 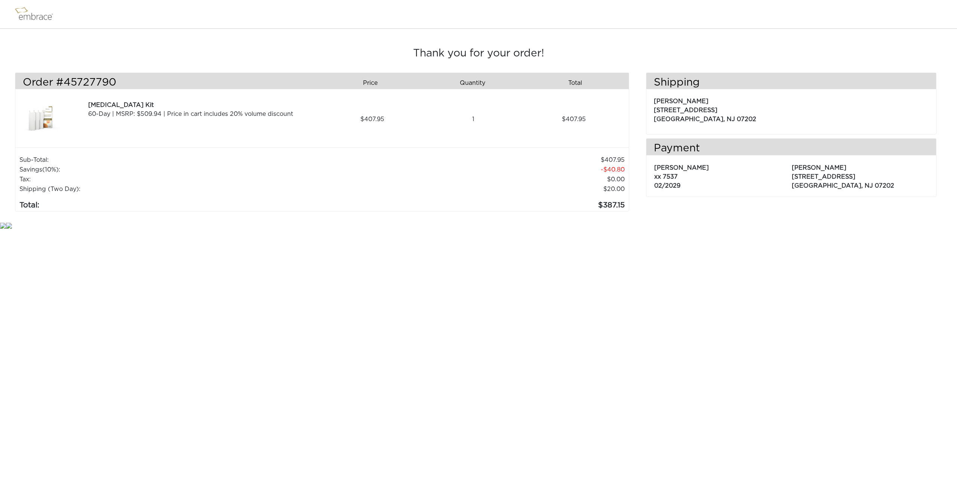 I want to click on h3: Order #45727790, so click(x=170, y=83).